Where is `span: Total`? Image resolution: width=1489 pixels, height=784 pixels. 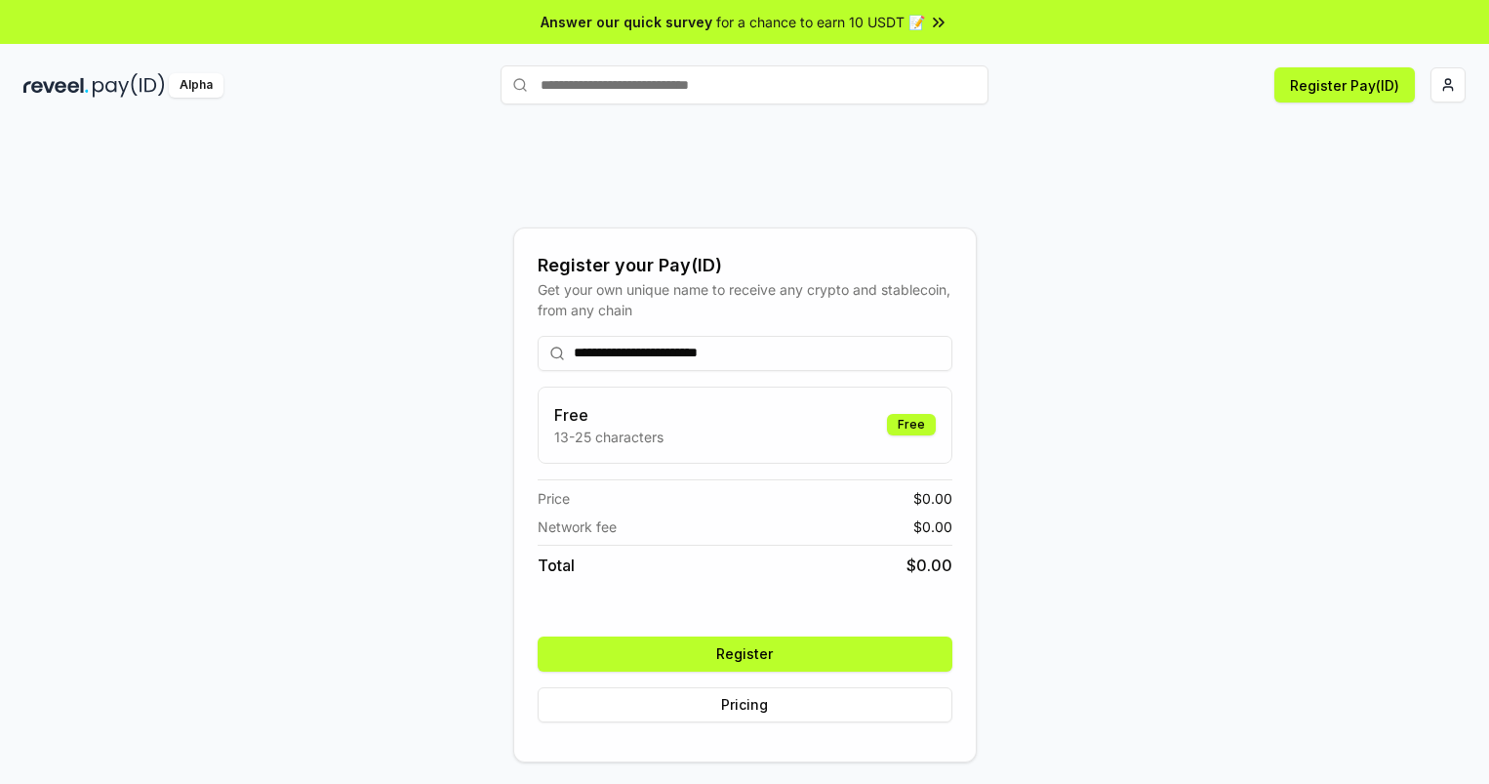
span: Total is located at coordinates (556, 565).